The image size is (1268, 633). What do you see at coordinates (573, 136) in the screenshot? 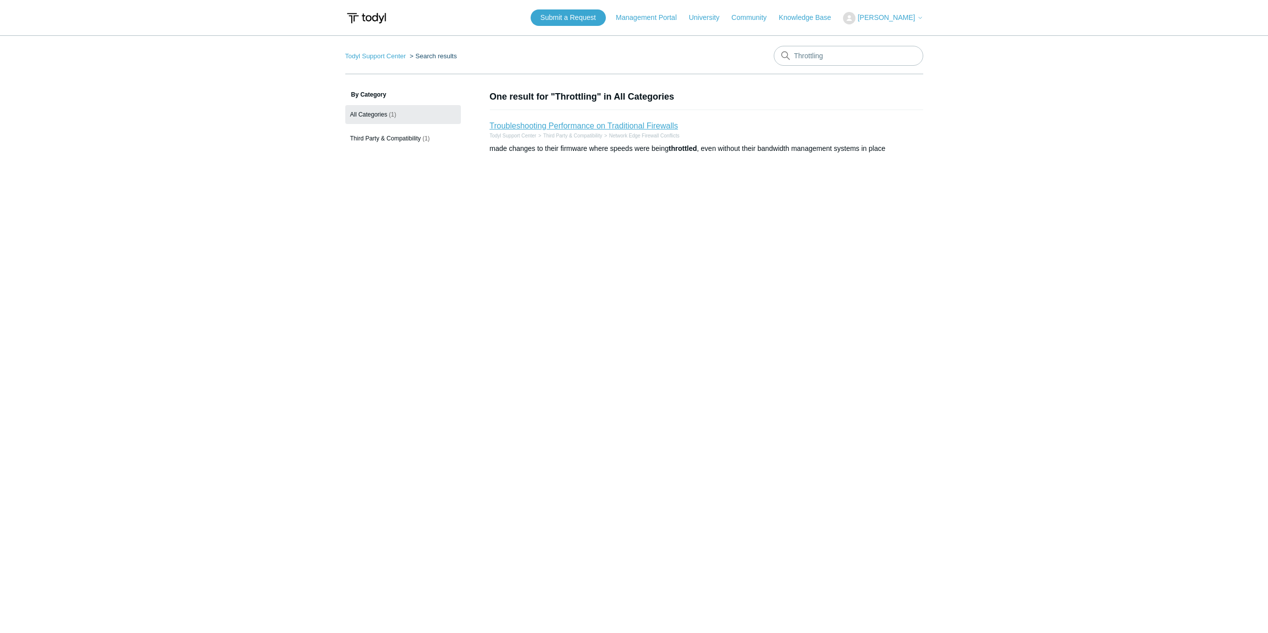
I see `a: Third Party & Compatibility` at bounding box center [573, 136].